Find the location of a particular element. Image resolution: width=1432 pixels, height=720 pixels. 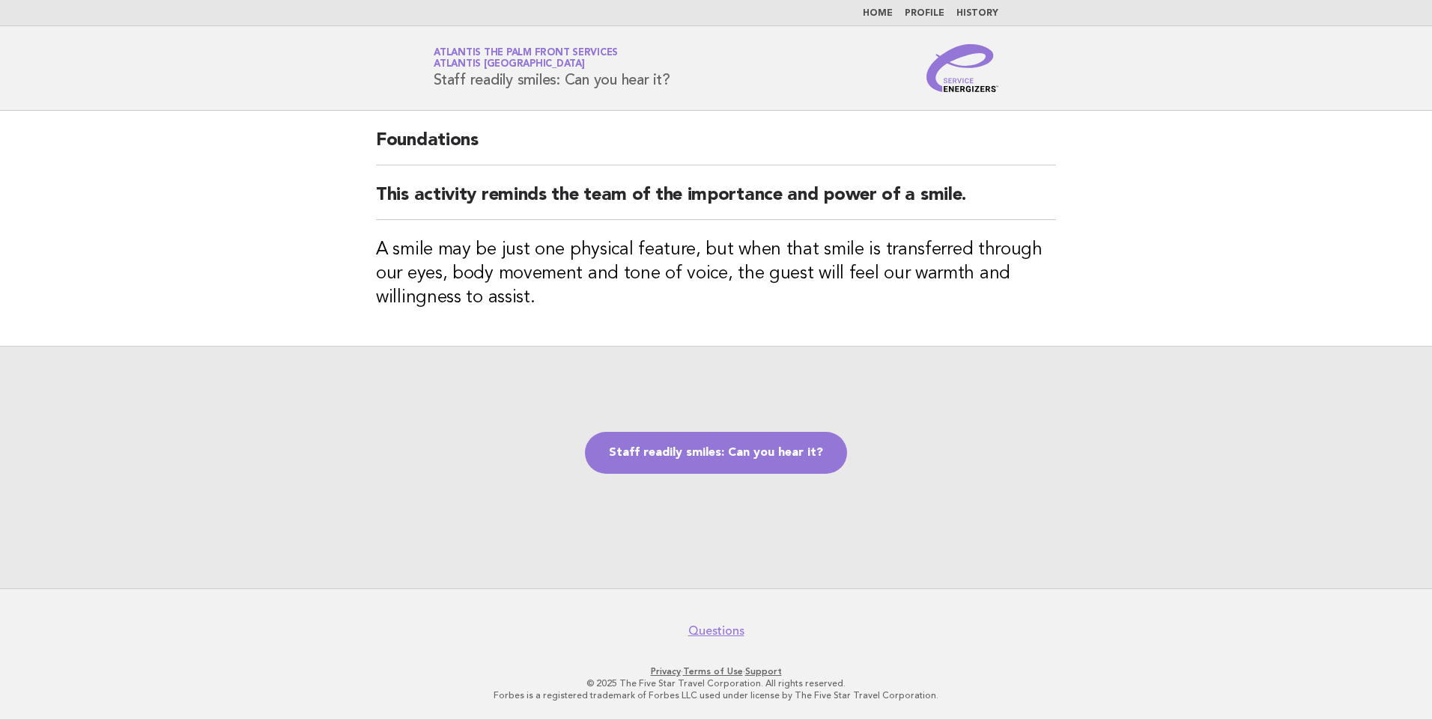

img: Service Energizers is located at coordinates (962, 68).